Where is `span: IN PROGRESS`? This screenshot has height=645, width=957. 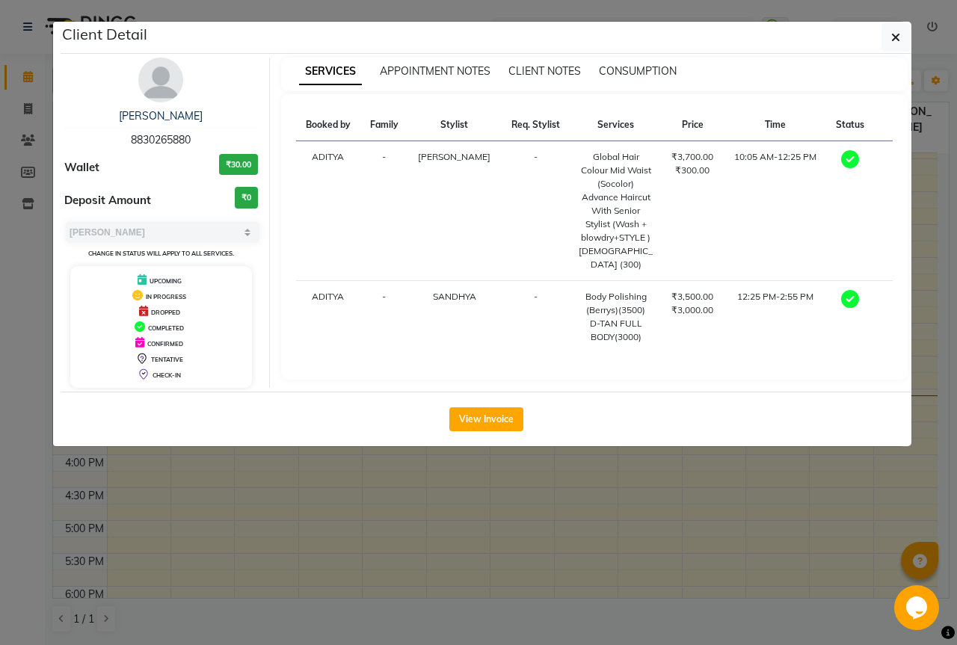
span: IN PROGRESS is located at coordinates (166, 297).